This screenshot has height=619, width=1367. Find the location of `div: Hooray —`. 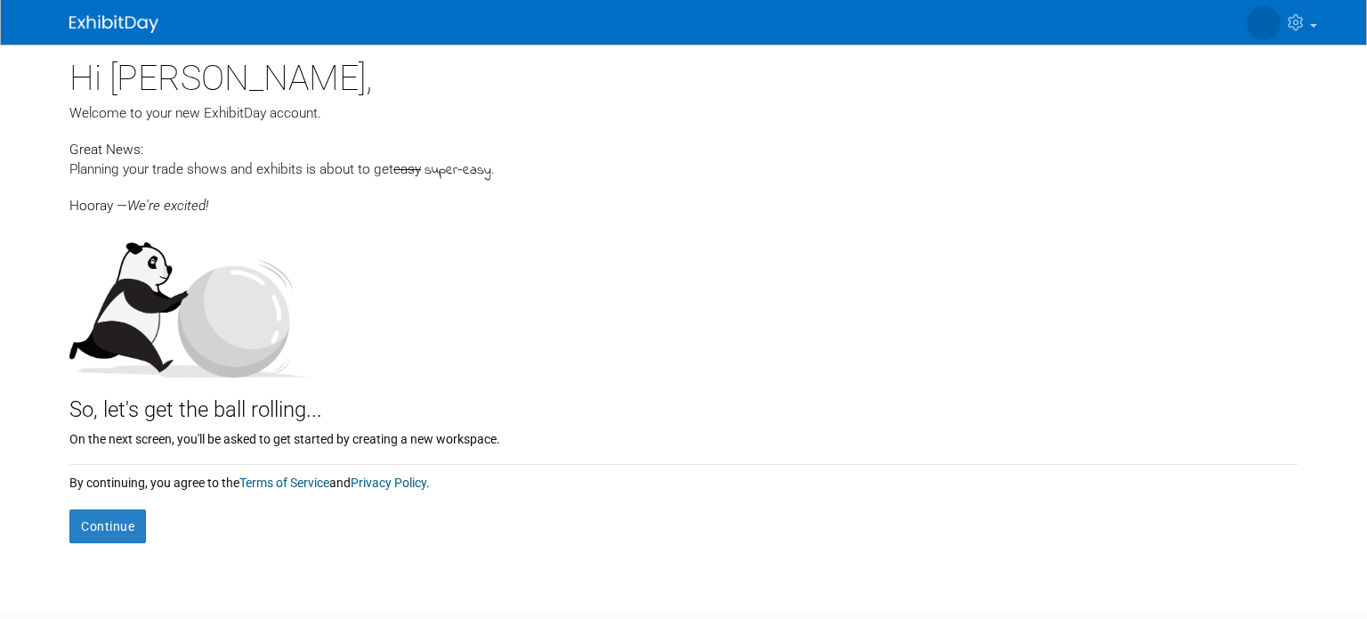

div: Hooray — is located at coordinates (683, 198).